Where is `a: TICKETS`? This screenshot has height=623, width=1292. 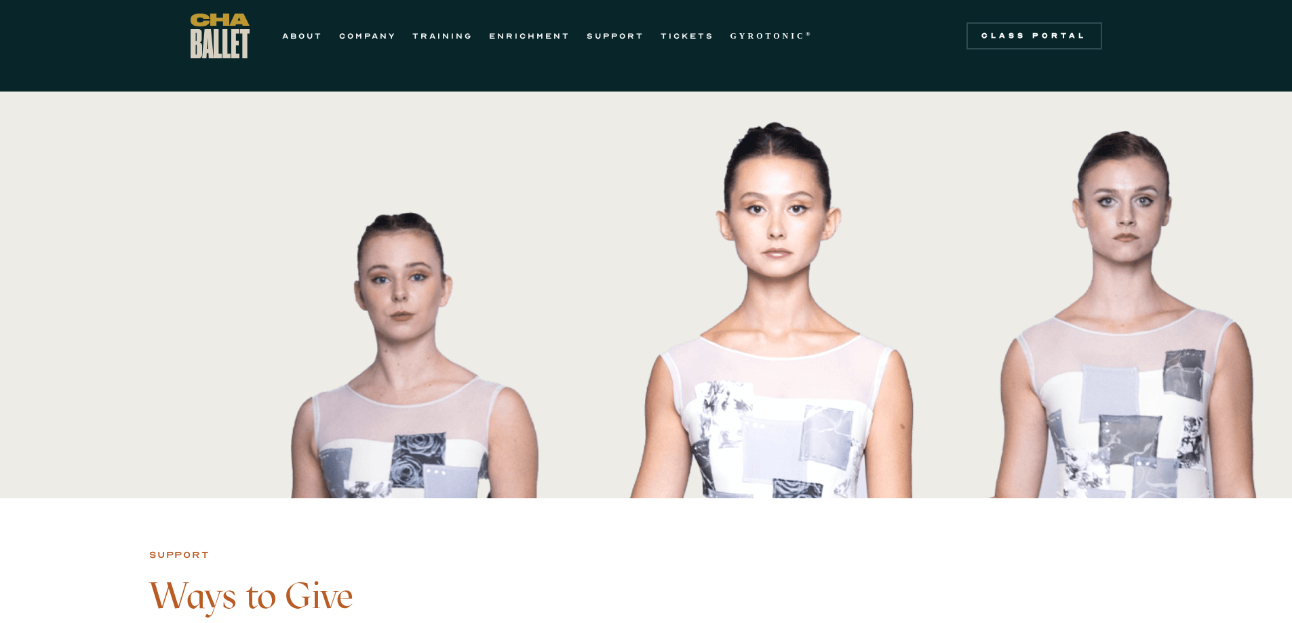
a: TICKETS is located at coordinates (687, 36).